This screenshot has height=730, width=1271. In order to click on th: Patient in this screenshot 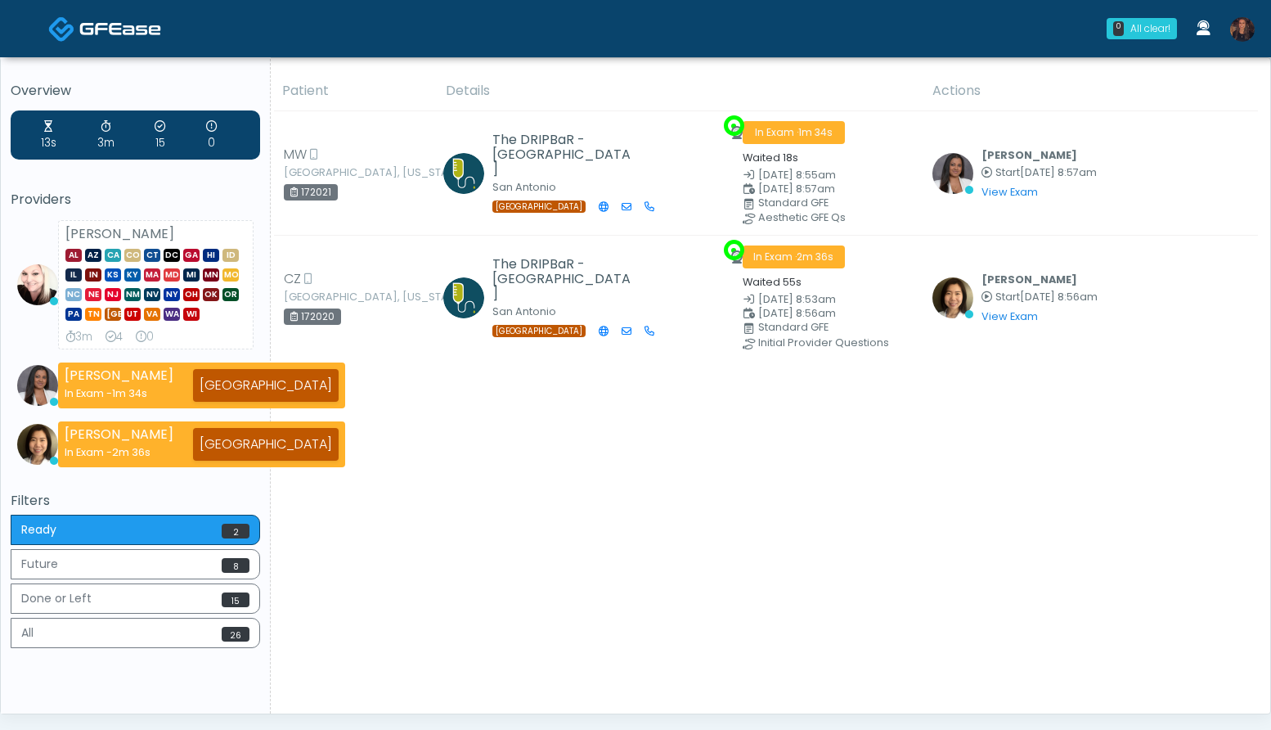, I will do `click(354, 91)`.